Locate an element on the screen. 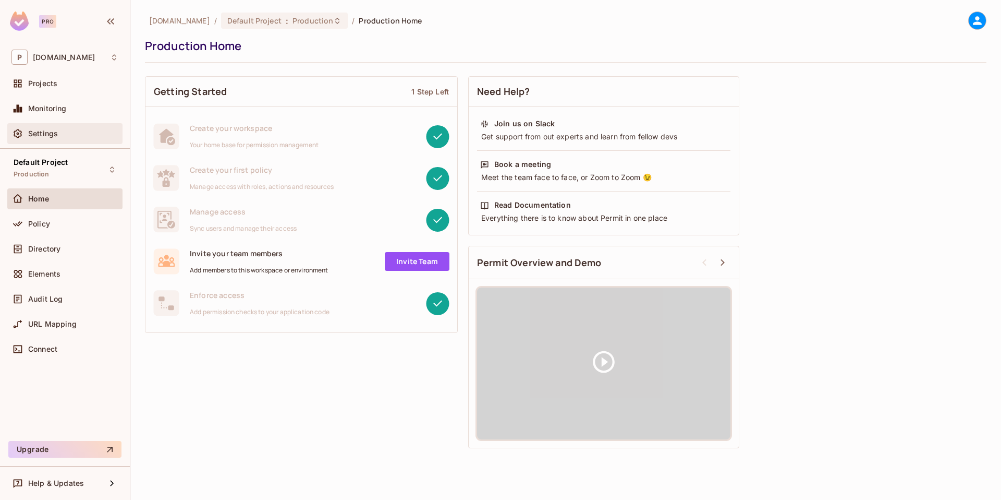  div: Production Home is located at coordinates (563, 46).